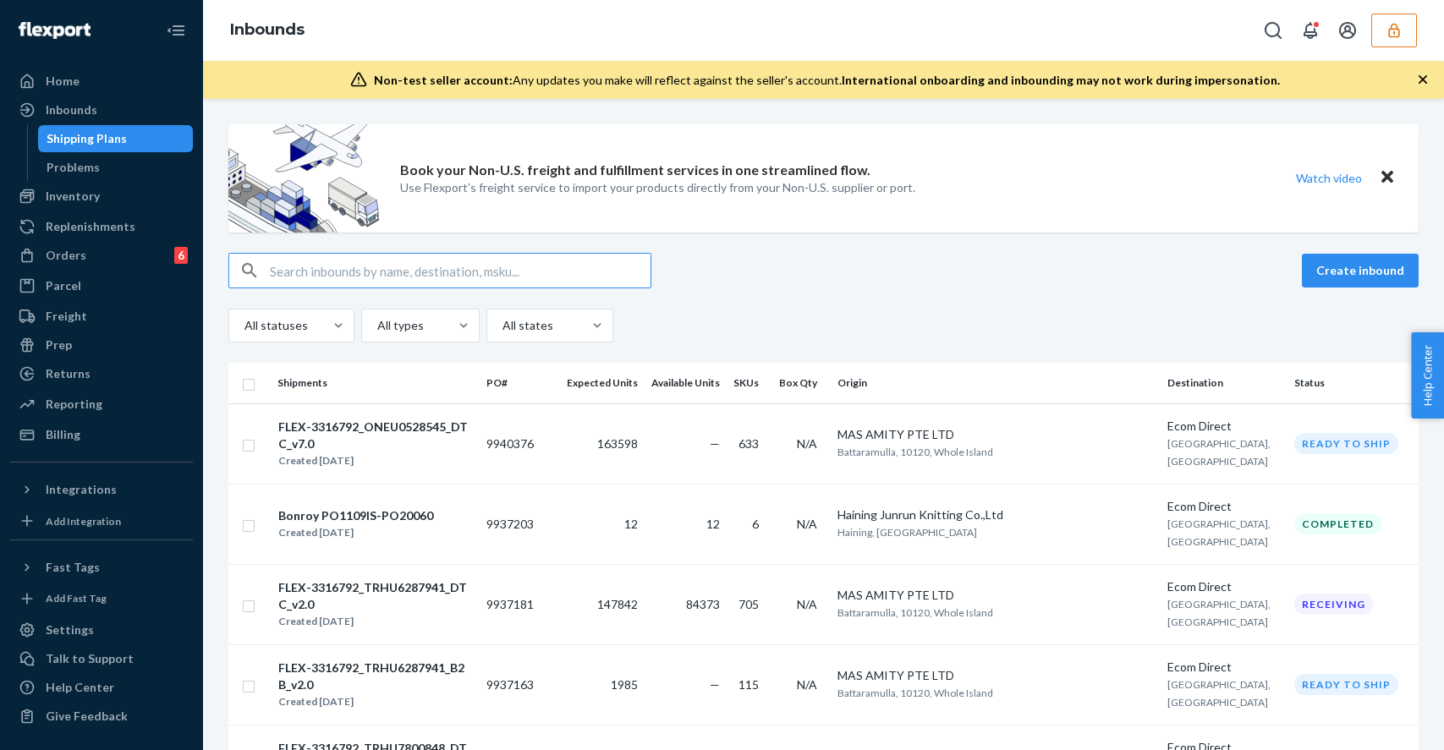 Image resolution: width=1444 pixels, height=750 pixels. I want to click on div: Bonroy PO1109IS-PO20060, so click(355, 516).